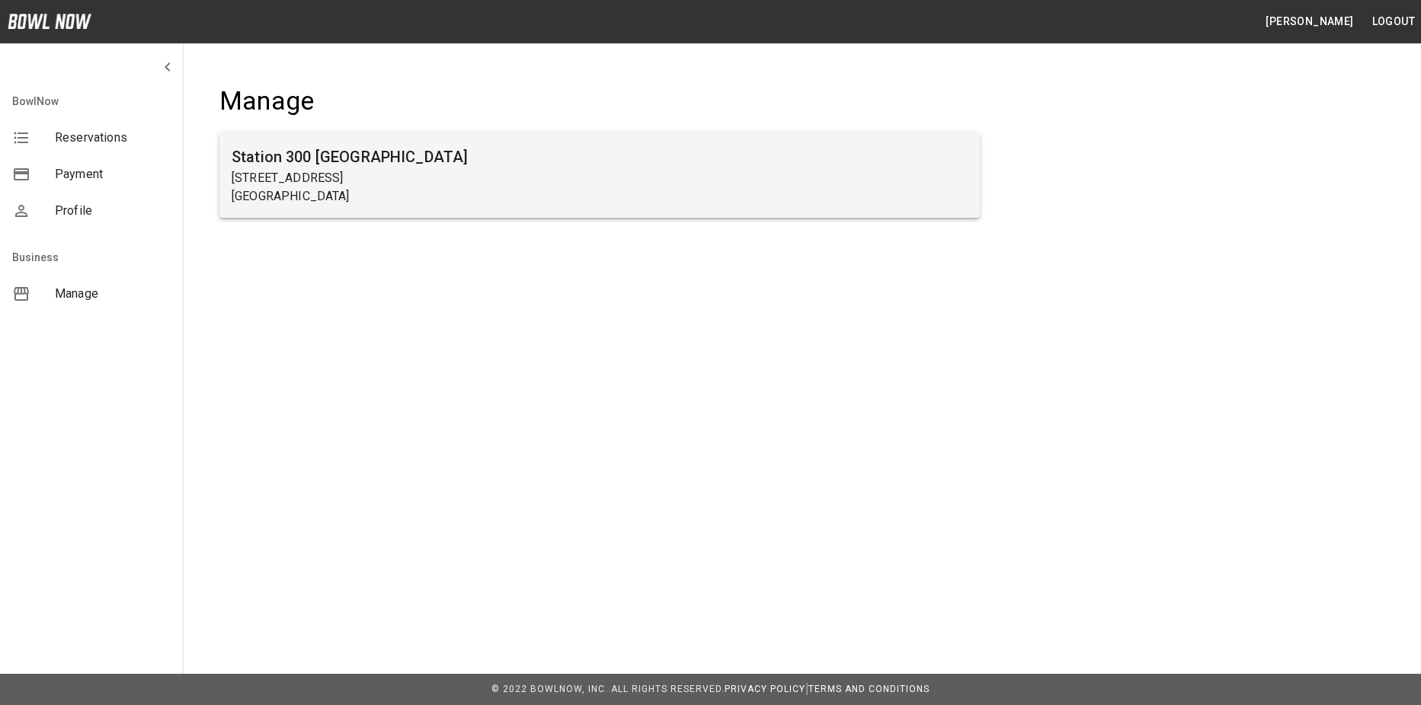  Describe the element at coordinates (608, 689) in the screenshot. I see `span: © 2022 BowlNow, Inc. All Rights Reserved.` at that location.